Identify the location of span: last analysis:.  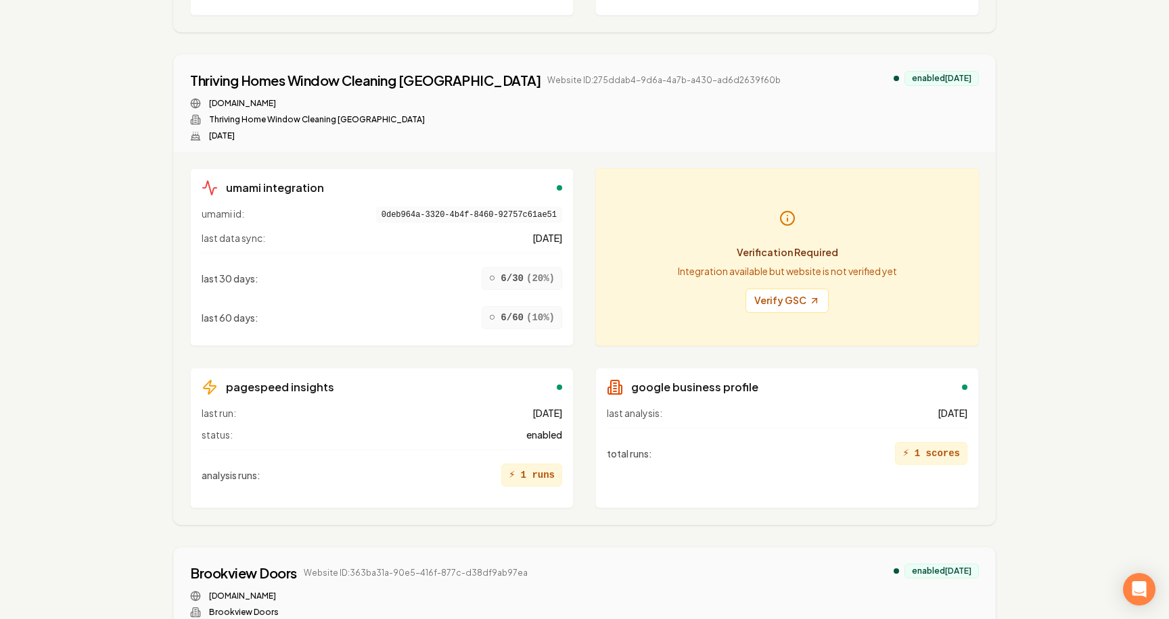
(634, 413).